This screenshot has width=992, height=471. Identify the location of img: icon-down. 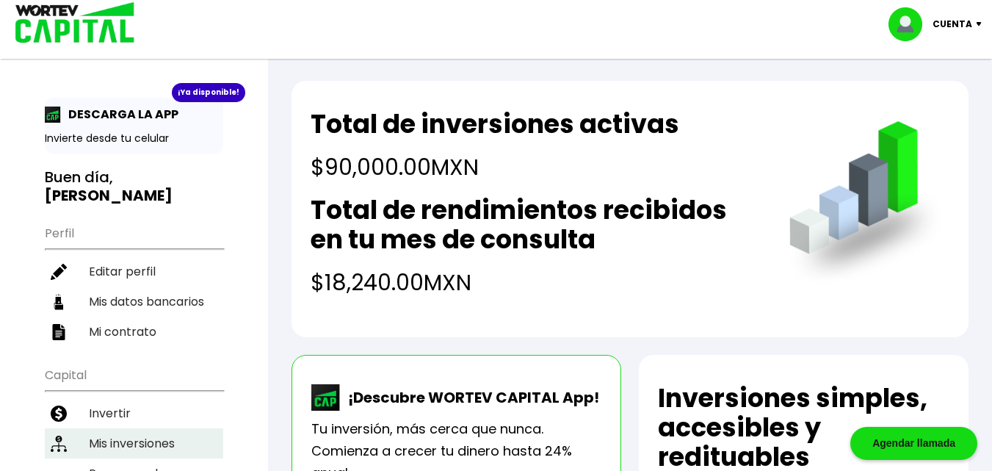
(982, 24).